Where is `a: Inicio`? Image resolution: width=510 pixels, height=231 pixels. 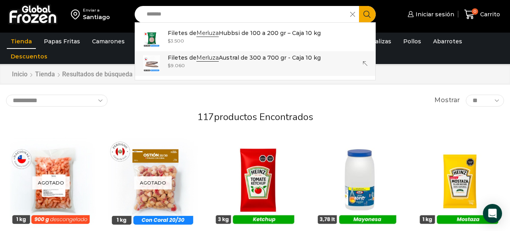
a: Inicio is located at coordinates (20, 74).